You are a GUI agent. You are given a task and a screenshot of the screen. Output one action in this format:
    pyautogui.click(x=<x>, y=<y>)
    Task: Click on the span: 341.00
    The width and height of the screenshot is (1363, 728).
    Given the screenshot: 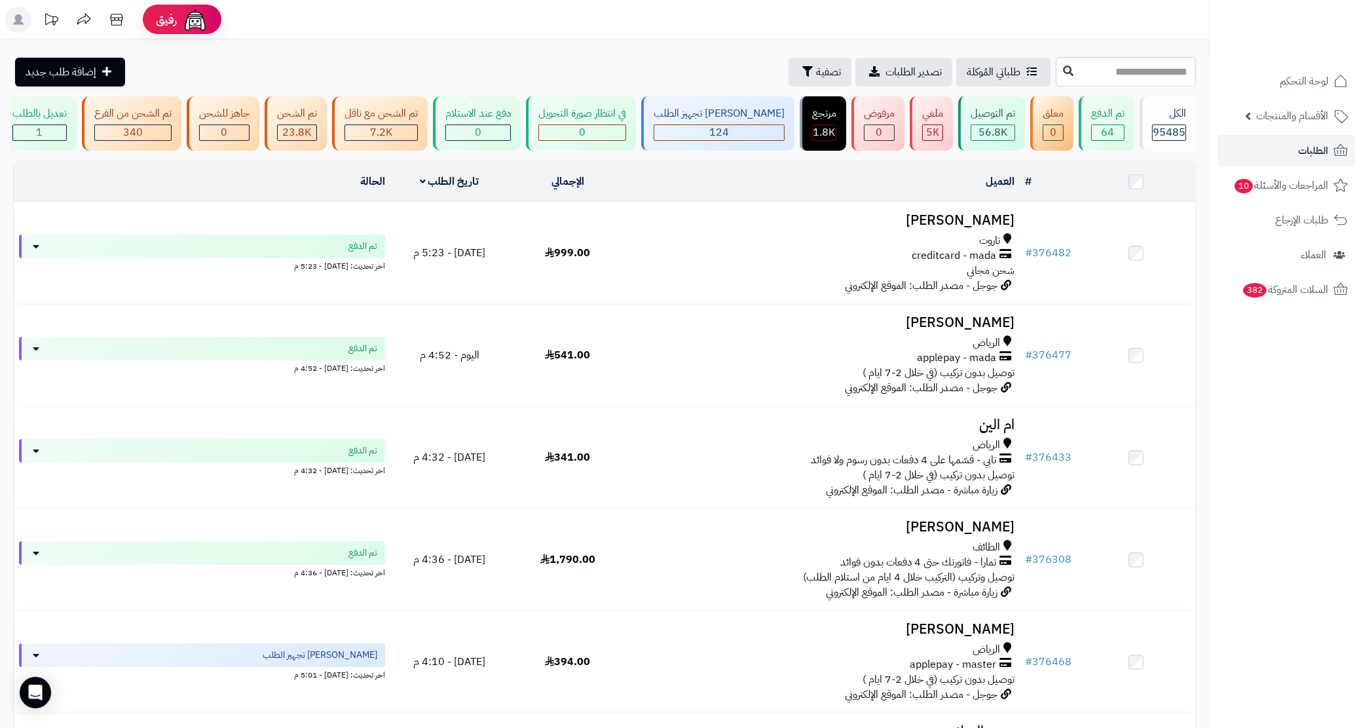 What is the action you would take?
    pyautogui.click(x=567, y=457)
    